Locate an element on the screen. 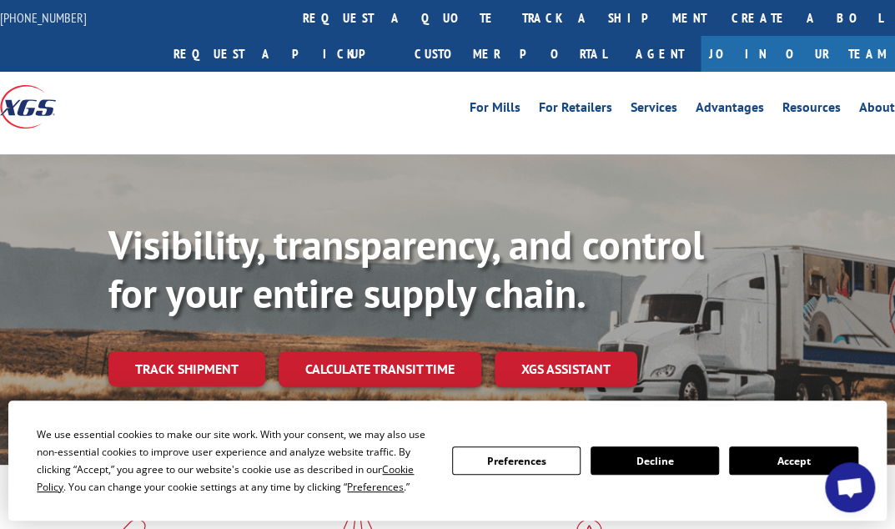 The width and height of the screenshot is (895, 529). a: For Retailers is located at coordinates (576, 110).